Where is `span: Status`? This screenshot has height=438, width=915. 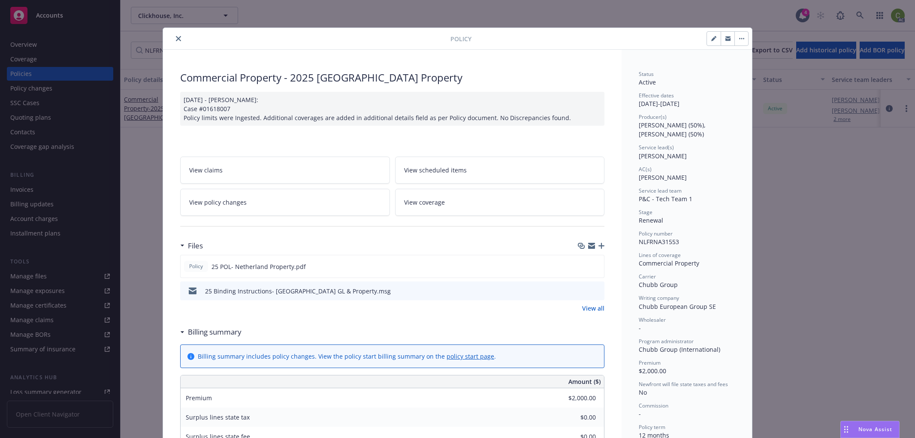
span: Status is located at coordinates (646, 74).